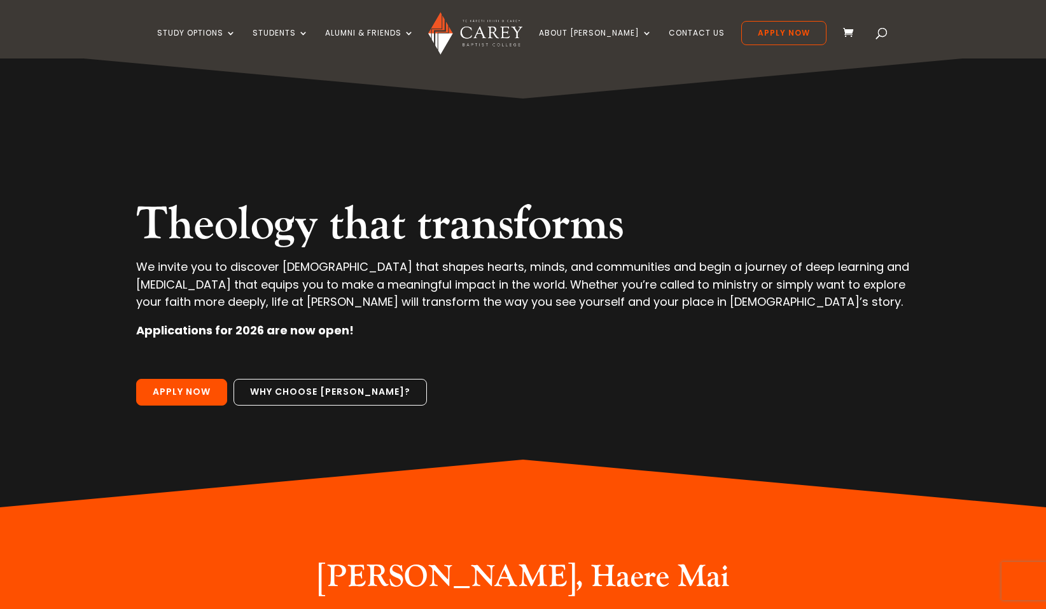 This screenshot has height=609, width=1046. I want to click on a: Students, so click(280, 43).